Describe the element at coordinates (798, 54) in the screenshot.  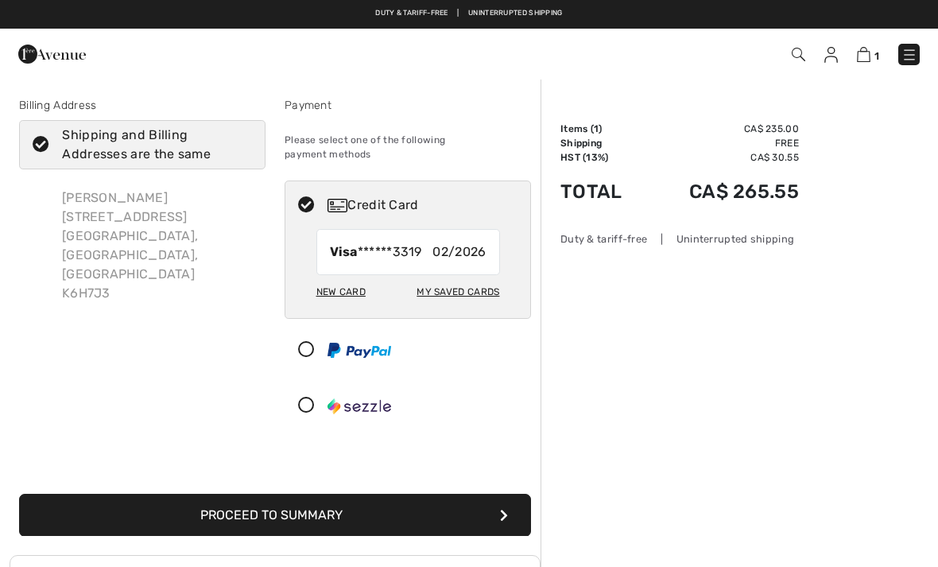
I see `img: Search` at that location.